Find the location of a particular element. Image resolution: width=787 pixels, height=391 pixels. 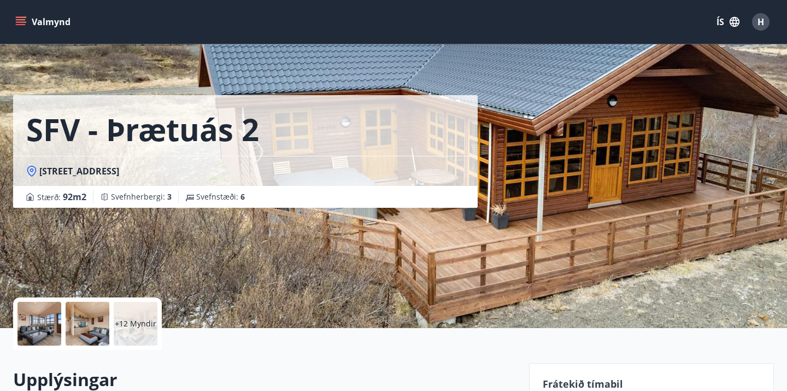

span: Svefnherbergi : is located at coordinates (141, 197).